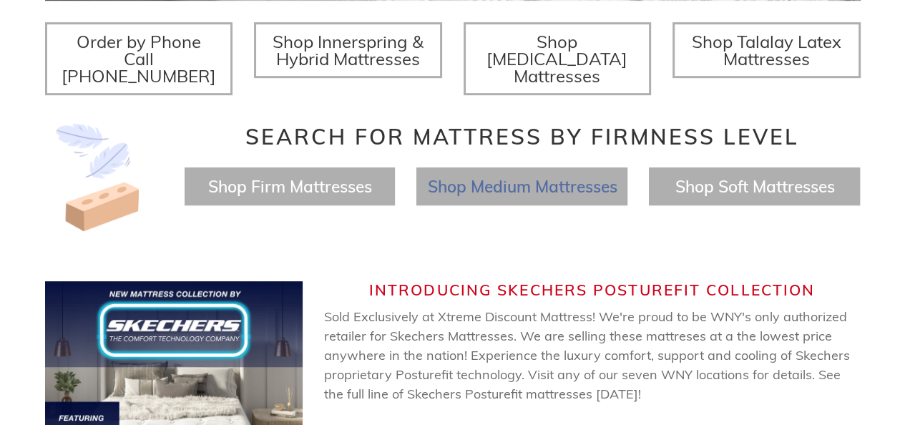 The width and height of the screenshot is (905, 425). I want to click on span: Introducing Skechers Posturefit Collection, so click(592, 290).